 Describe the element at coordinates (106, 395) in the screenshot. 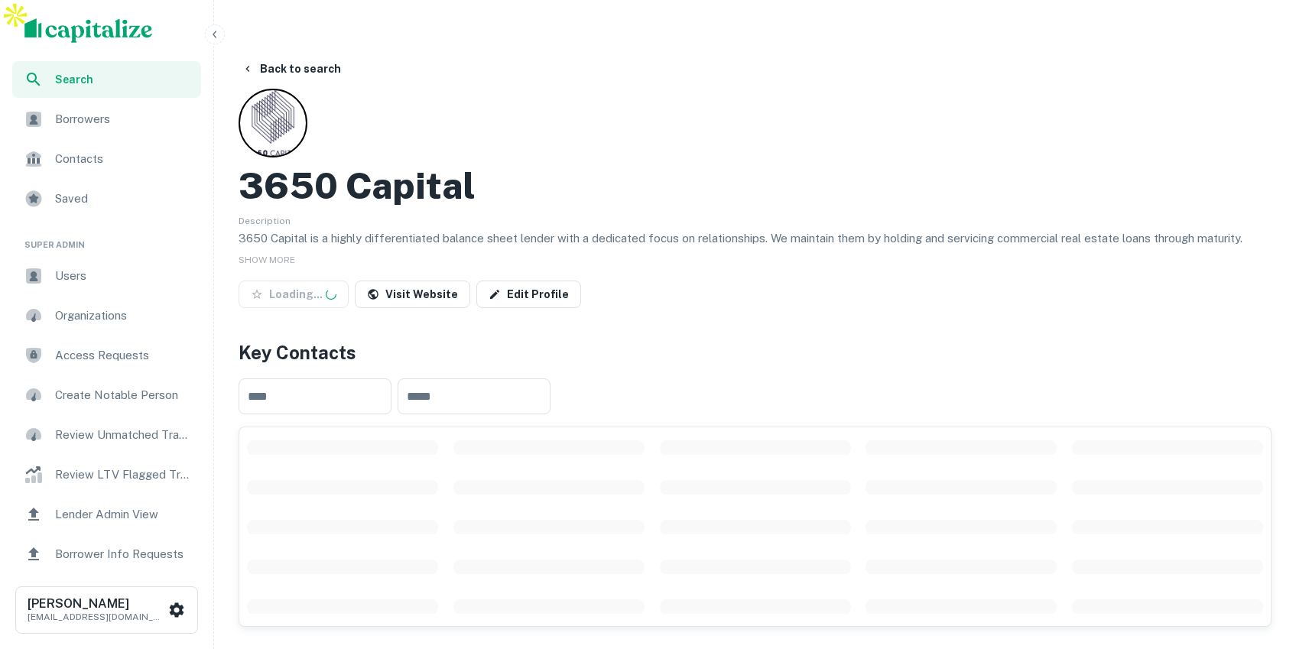

I see `a: Create Notable Person` at that location.